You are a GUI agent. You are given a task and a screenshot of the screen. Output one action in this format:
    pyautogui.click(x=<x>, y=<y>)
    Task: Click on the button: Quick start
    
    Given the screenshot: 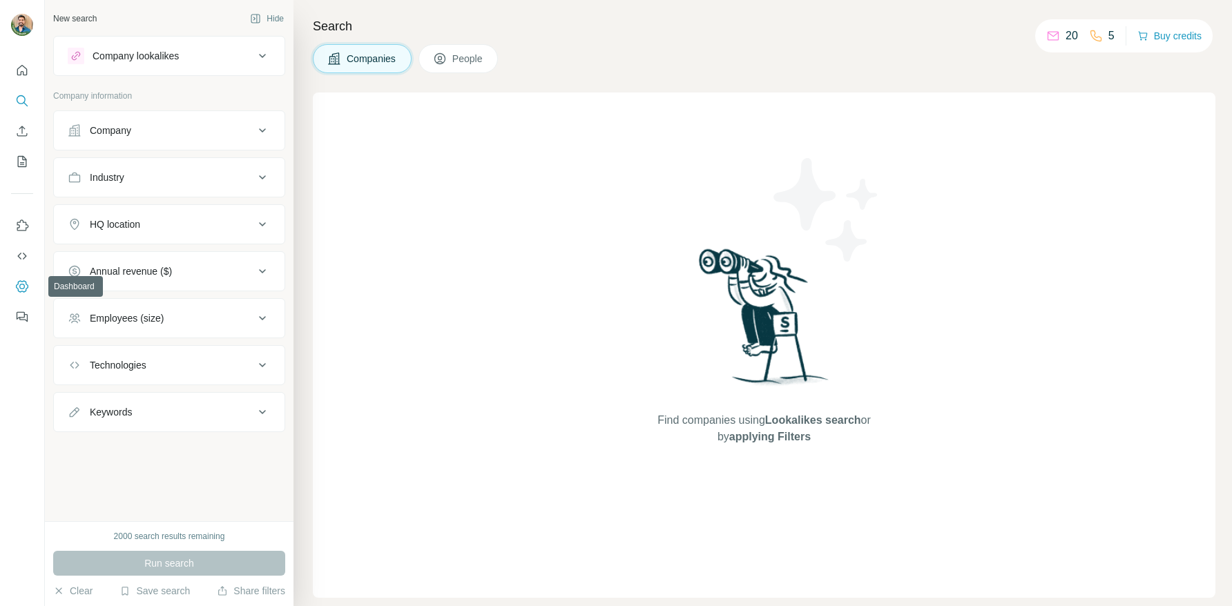 What is the action you would take?
    pyautogui.click(x=22, y=70)
    